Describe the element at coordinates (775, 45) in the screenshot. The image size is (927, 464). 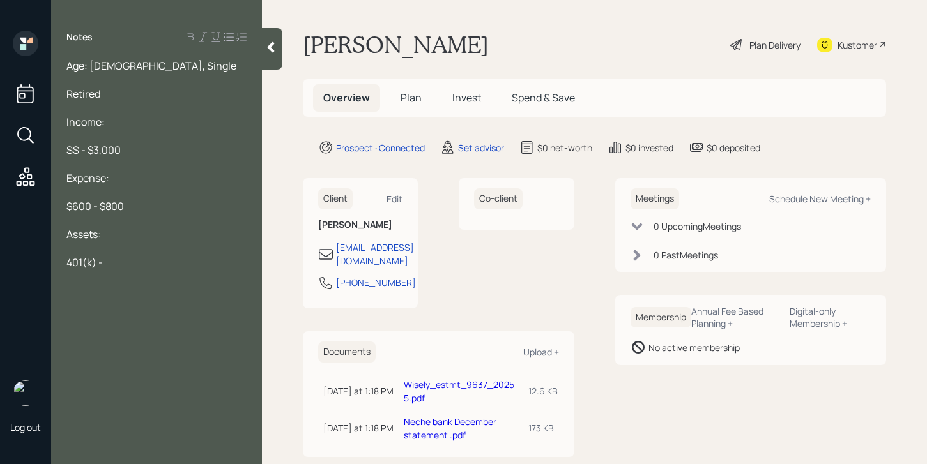
I see `div: Plan Delivery` at that location.